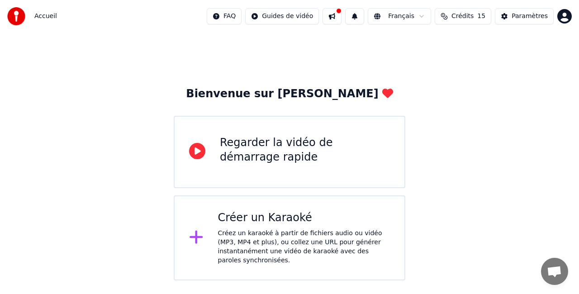 This screenshot has width=579, height=294. I want to click on a: Ouvrir le chat, so click(555, 271).